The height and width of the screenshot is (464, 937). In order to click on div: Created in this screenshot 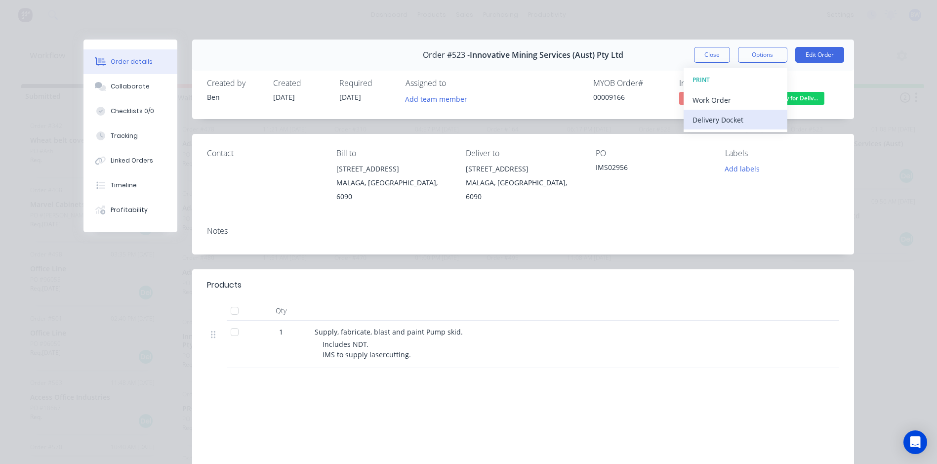, I will do `click(300, 83)`.